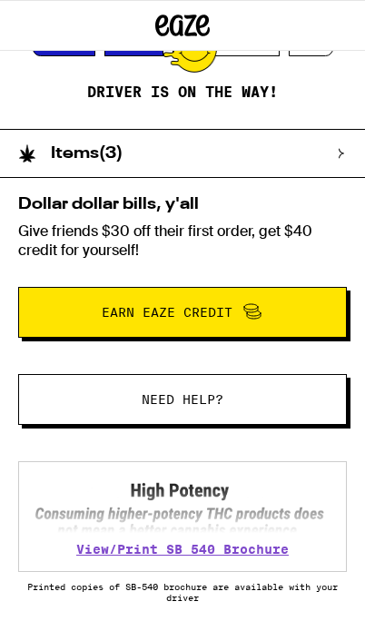 This screenshot has height=621, width=365. Describe the element at coordinates (182, 549) in the screenshot. I see `a: View/Print SB 540 Brochure` at that location.